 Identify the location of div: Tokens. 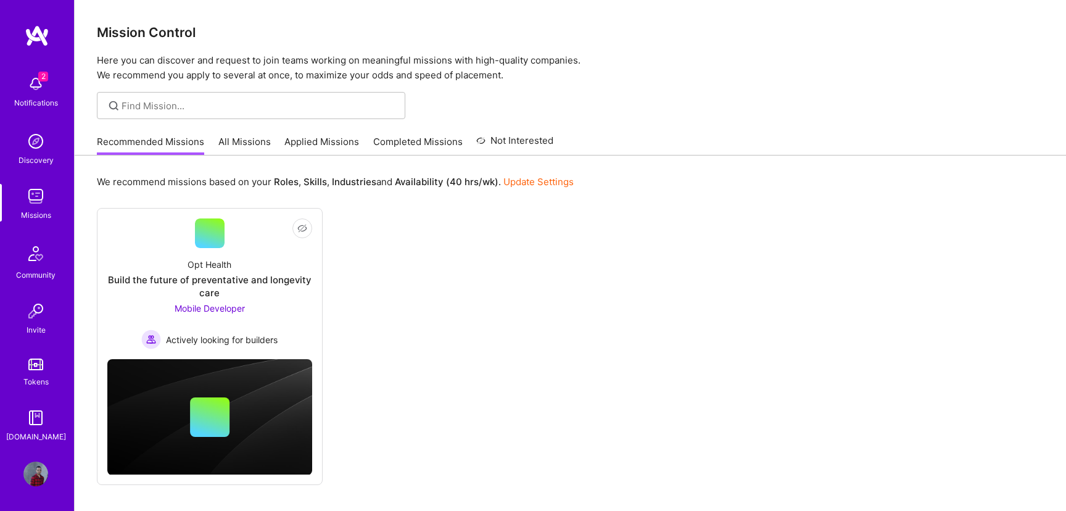
(36, 381).